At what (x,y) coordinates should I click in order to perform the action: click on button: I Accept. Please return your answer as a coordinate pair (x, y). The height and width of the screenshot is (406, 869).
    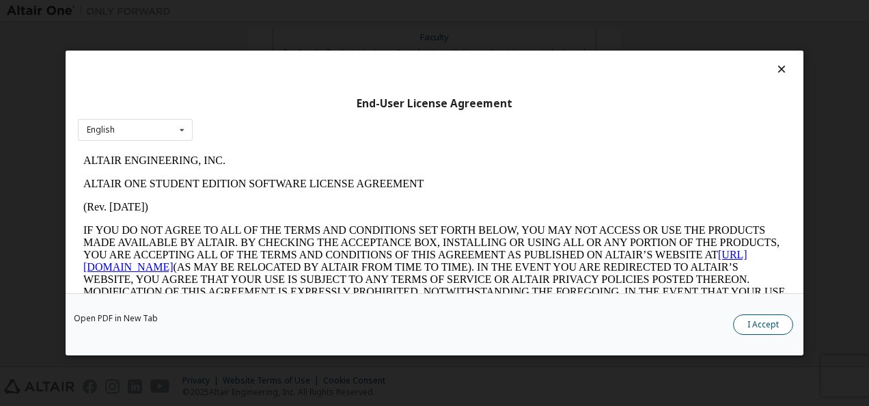
    Looking at the image, I should click on (763, 324).